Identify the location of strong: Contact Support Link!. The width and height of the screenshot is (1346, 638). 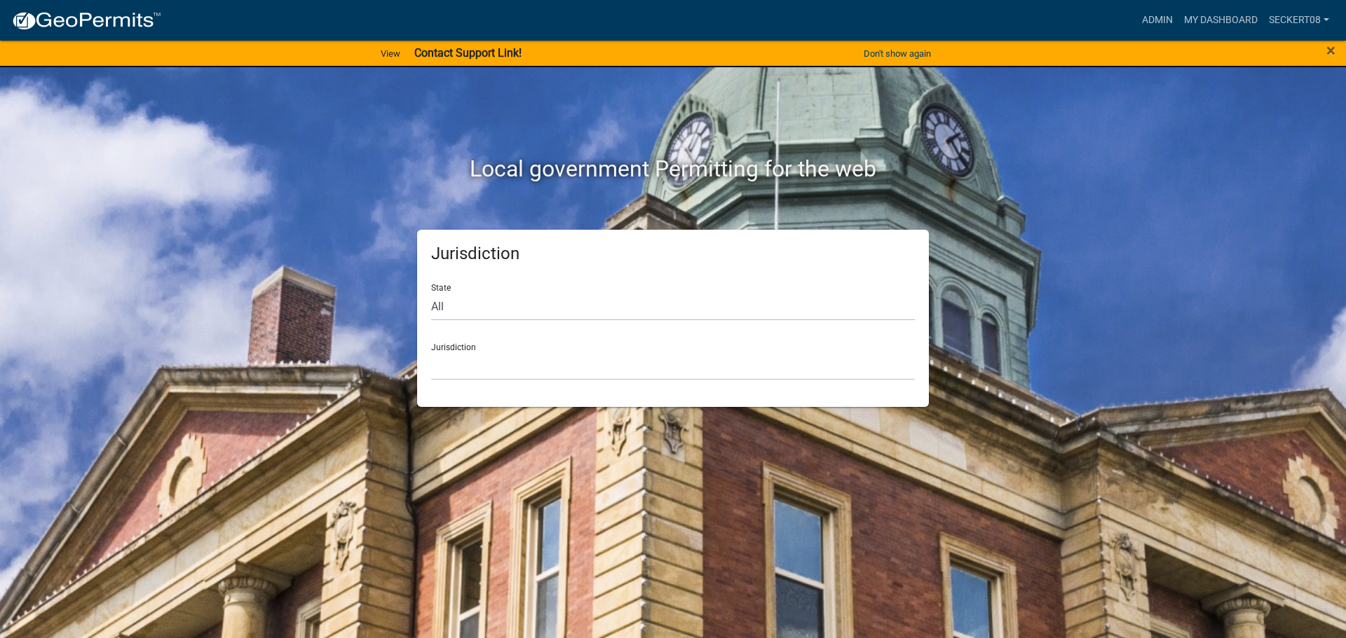
(467, 53).